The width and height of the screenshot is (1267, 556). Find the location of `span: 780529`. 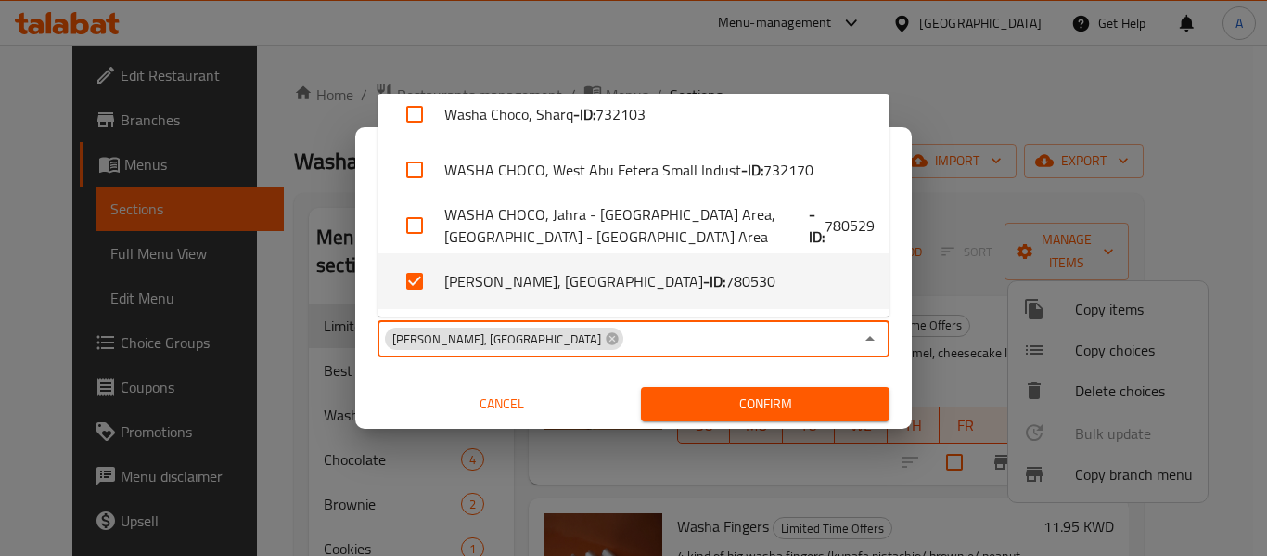

span: 780529 is located at coordinates (850, 225).